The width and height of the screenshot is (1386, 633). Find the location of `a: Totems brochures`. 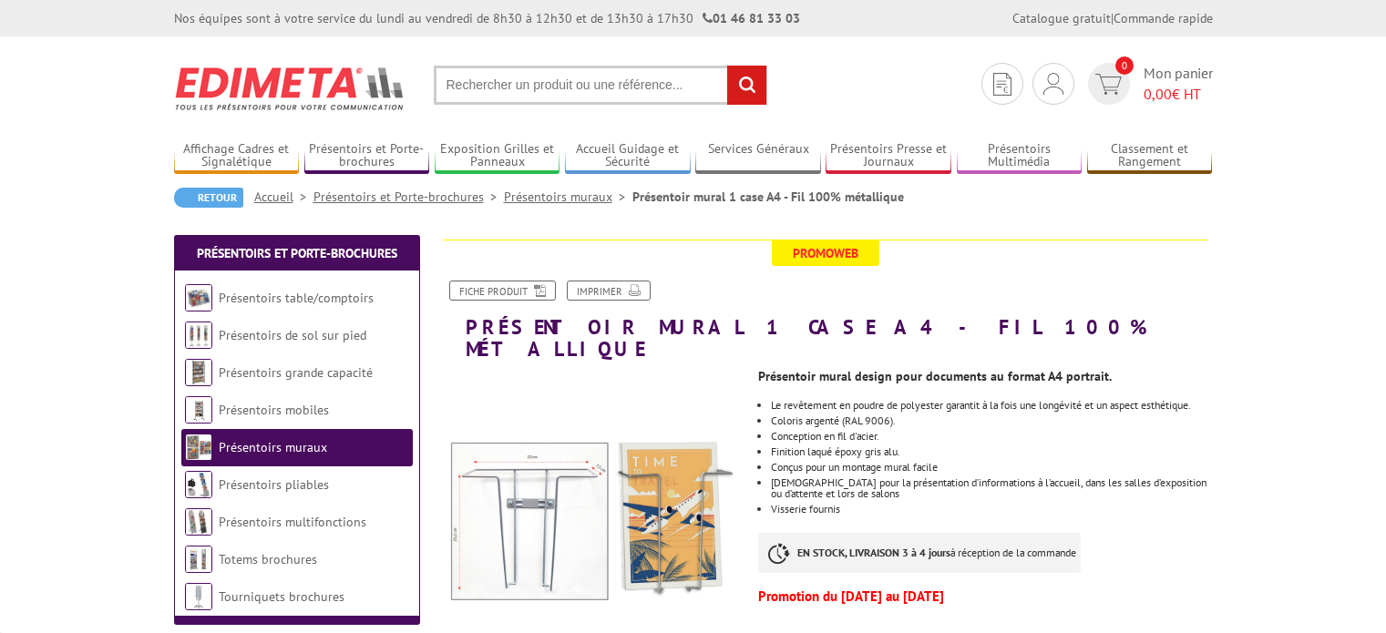

a: Totems brochures is located at coordinates (268, 559).